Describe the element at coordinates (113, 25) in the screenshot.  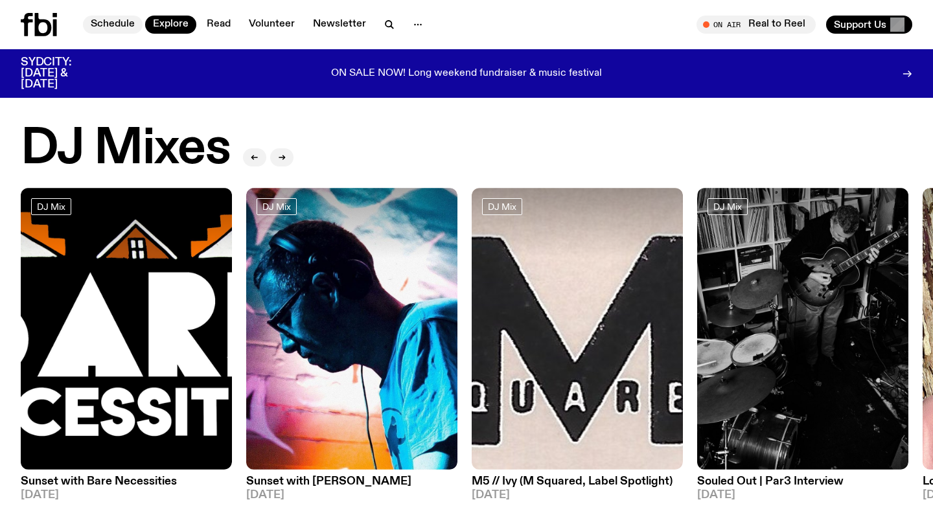
I see `a: Schedule` at that location.